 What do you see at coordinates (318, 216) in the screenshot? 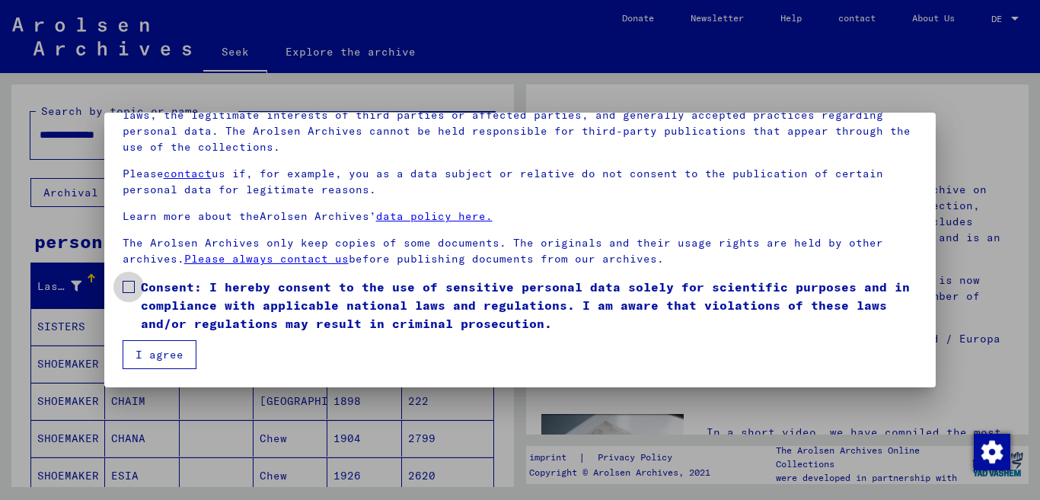
I see `font: Arolsen Archives’` at bounding box center [318, 216].